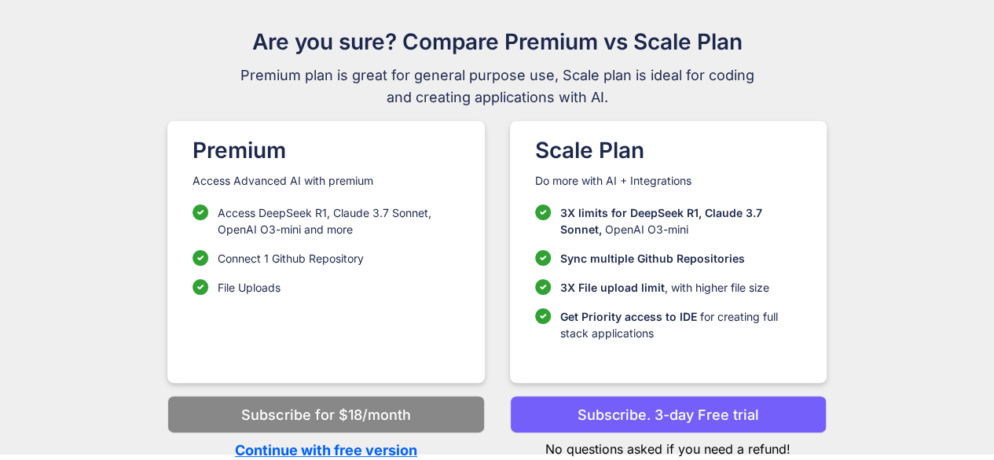  What do you see at coordinates (325, 181) in the screenshot?
I see `p: Access Advanced AI with premium` at bounding box center [325, 181].